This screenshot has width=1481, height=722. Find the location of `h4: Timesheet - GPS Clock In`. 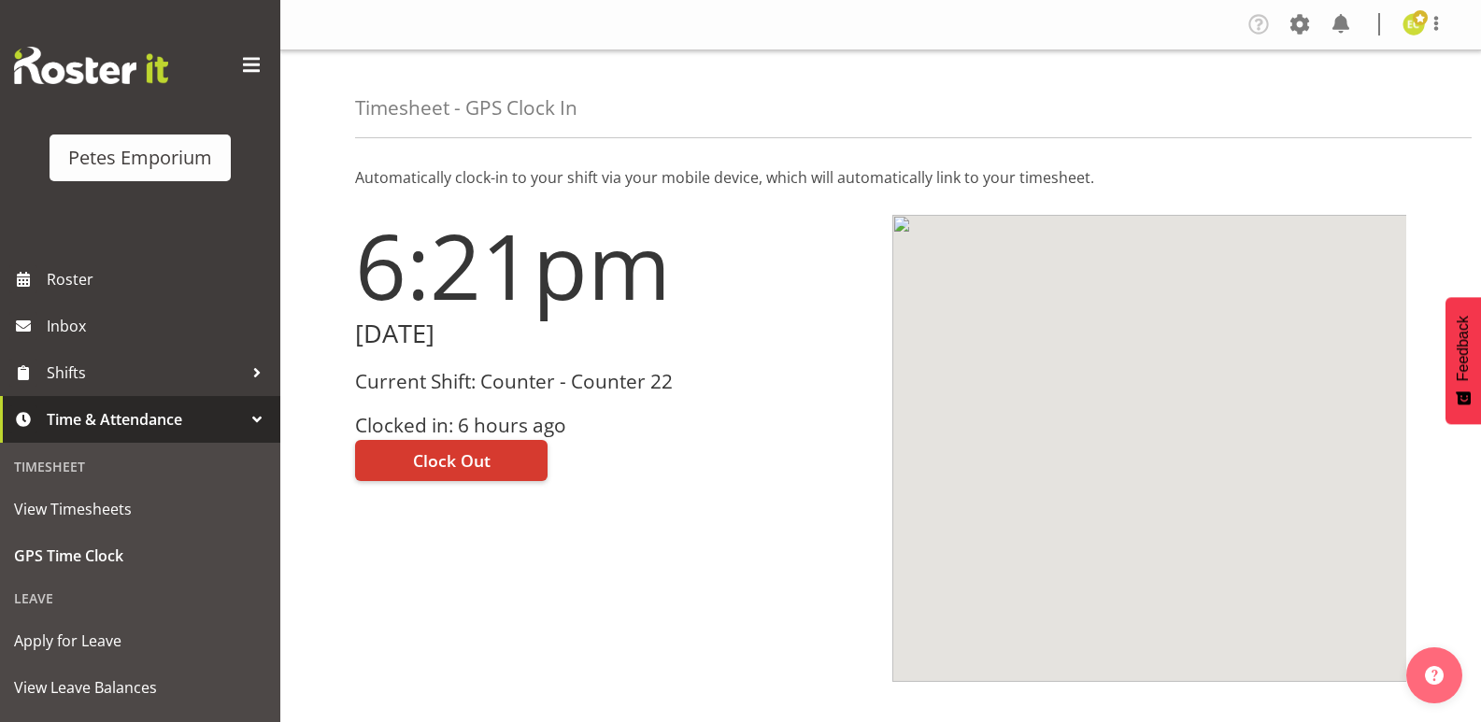

h4: Timesheet - GPS Clock In is located at coordinates (466, 107).